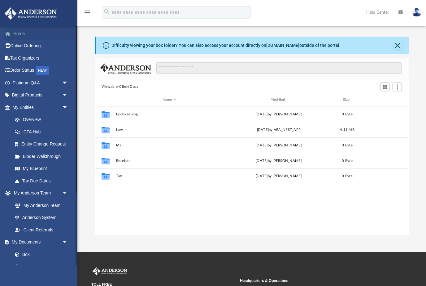 This screenshot has height=286, width=426. I want to click on a: My Entitiesarrow_drop_down, so click(41, 107).